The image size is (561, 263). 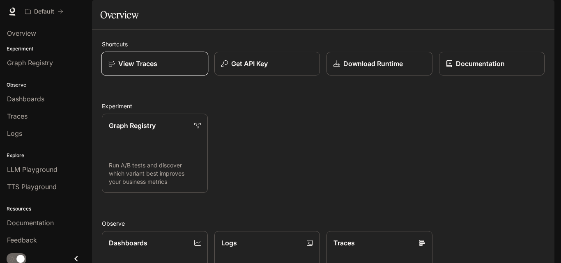 What do you see at coordinates (344, 243) in the screenshot?
I see `p: Traces` at bounding box center [344, 243].